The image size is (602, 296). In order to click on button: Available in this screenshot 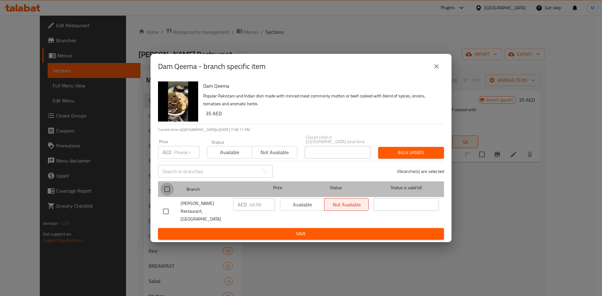, I will do `click(229, 152)`.